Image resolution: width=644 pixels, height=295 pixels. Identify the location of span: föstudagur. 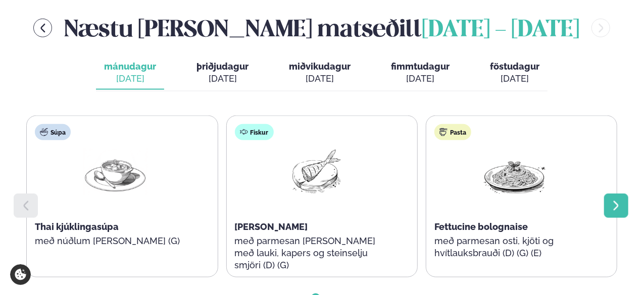
(515, 66).